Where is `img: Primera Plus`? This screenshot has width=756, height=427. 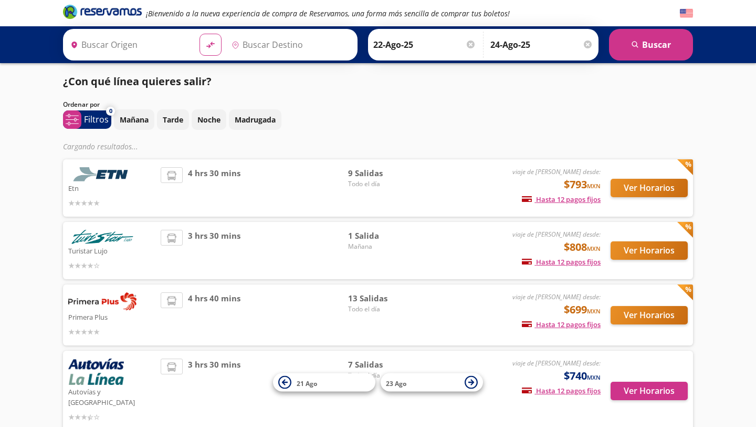 img: Primera Plus is located at coordinates (102, 301).